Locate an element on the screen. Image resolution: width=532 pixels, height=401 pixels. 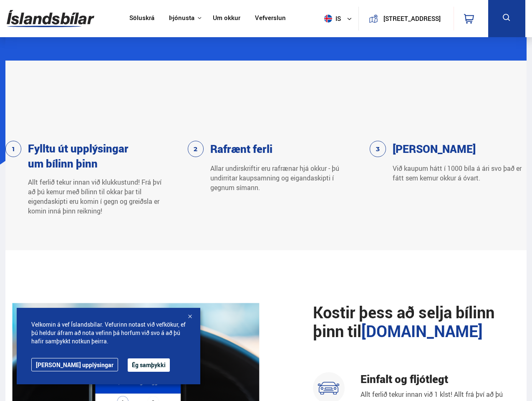
span: Velkomin á vef Íslandsbílar. Vefurinn notast við vefkökur, ef þú heldur áfram að nota vefinn þá h... is located at coordinates (109, 333).